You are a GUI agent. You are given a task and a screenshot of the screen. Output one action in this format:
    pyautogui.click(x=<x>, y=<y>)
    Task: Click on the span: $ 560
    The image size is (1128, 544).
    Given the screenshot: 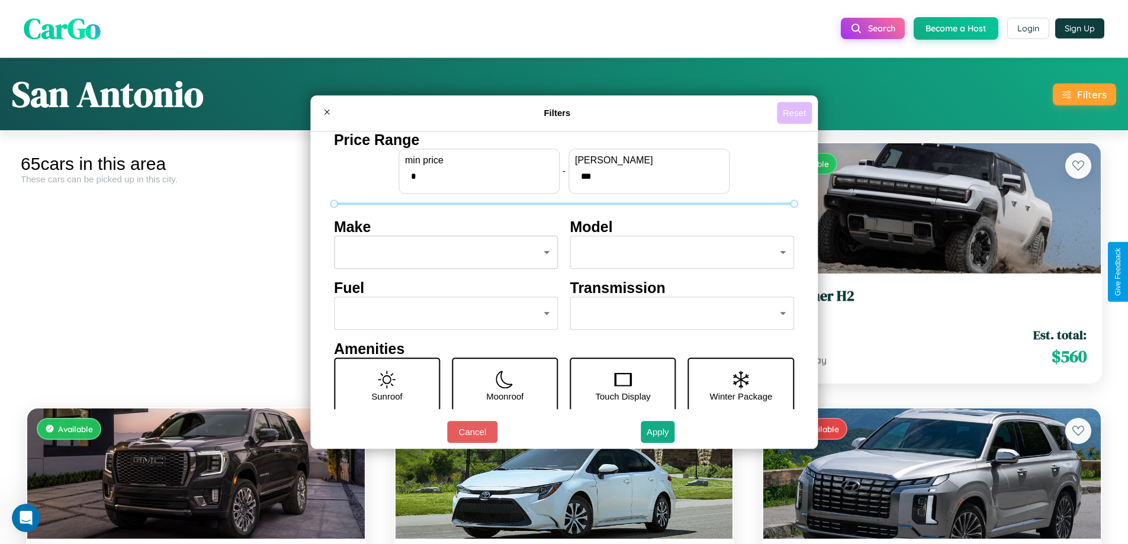 What is the action you would take?
    pyautogui.click(x=1069, y=356)
    